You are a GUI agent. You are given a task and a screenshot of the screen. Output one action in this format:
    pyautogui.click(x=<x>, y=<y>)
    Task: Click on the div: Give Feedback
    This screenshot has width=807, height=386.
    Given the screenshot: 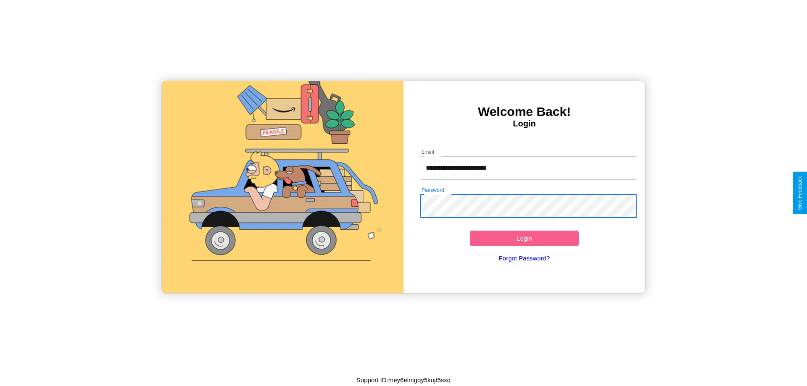 What is the action you would take?
    pyautogui.click(x=800, y=193)
    